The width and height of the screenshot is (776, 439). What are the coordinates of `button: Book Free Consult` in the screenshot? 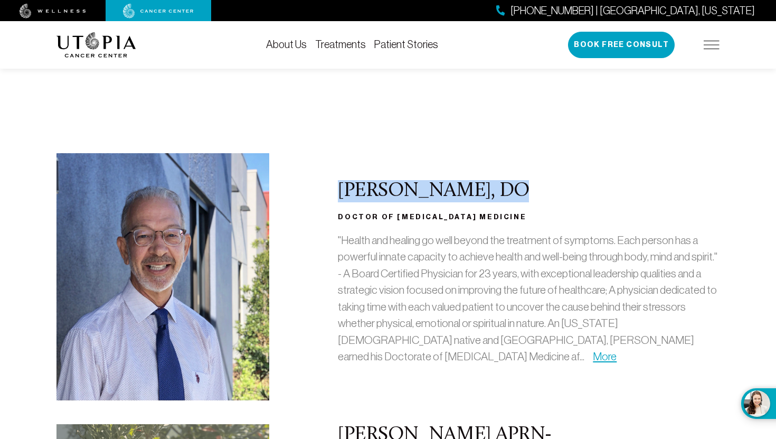 It's located at (621, 45).